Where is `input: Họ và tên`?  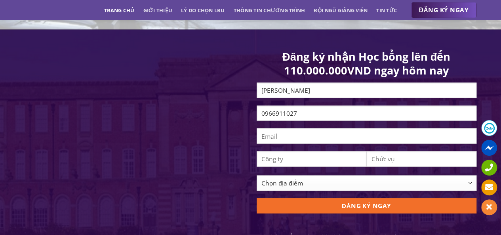 input: Họ và tên is located at coordinates (367, 90).